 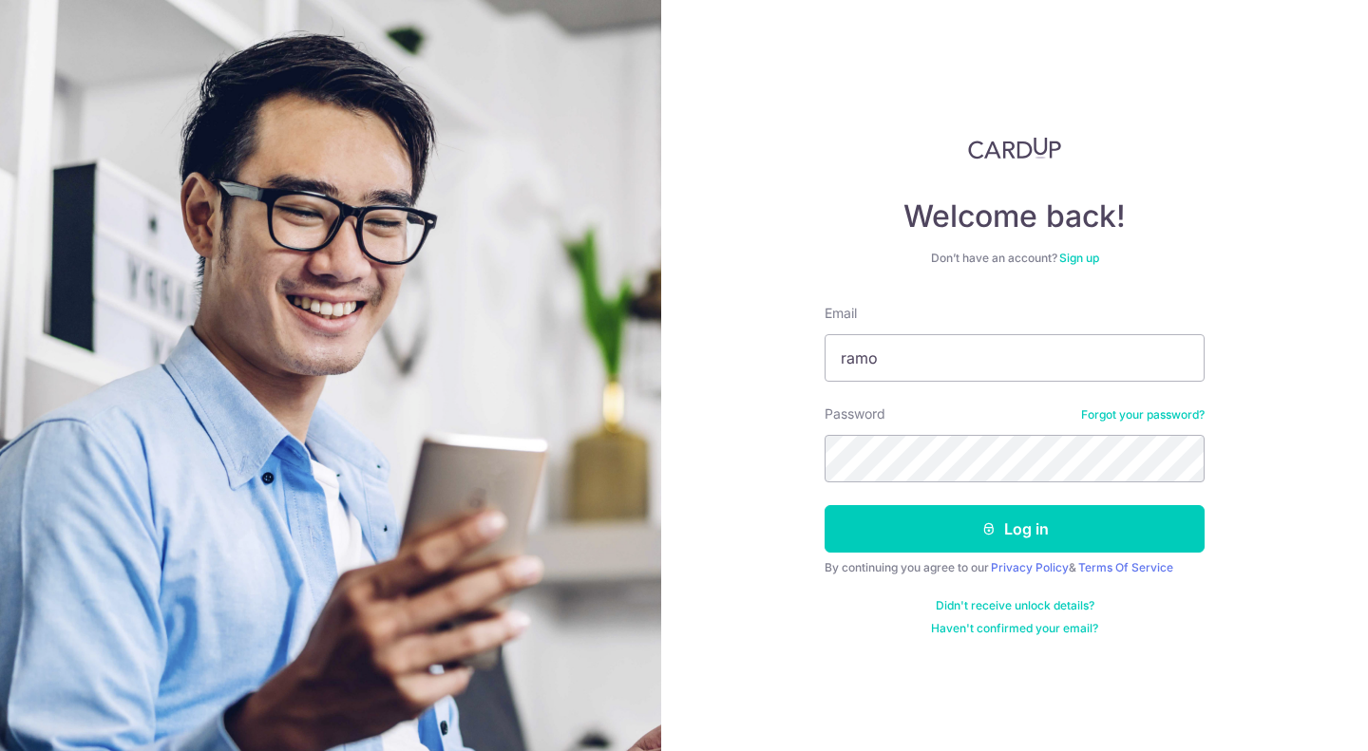 I want to click on label: Email, so click(x=841, y=313).